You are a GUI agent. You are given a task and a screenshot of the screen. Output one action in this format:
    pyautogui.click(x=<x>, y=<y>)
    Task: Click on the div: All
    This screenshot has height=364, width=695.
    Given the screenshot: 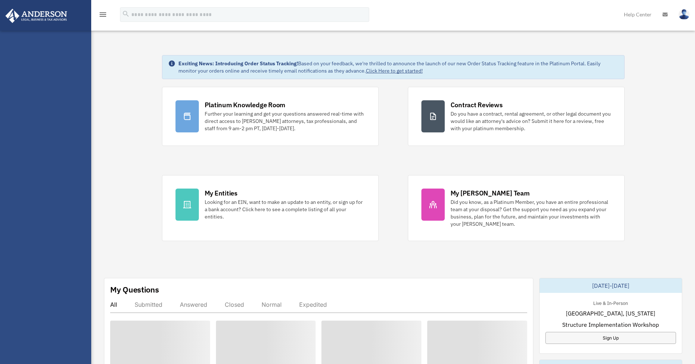 What is the action you would take?
    pyautogui.click(x=113, y=305)
    